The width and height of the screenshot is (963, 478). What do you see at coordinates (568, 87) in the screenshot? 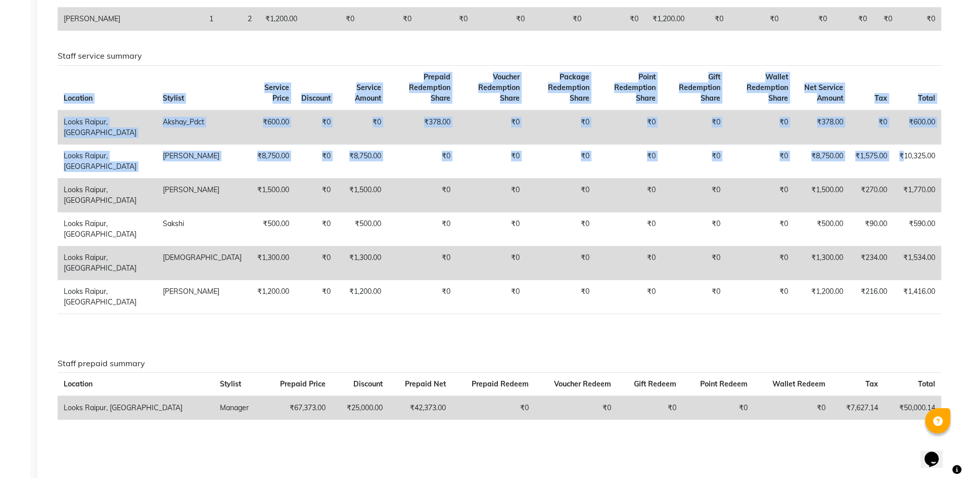
I see `span: Package Redemption Share` at bounding box center [568, 87].